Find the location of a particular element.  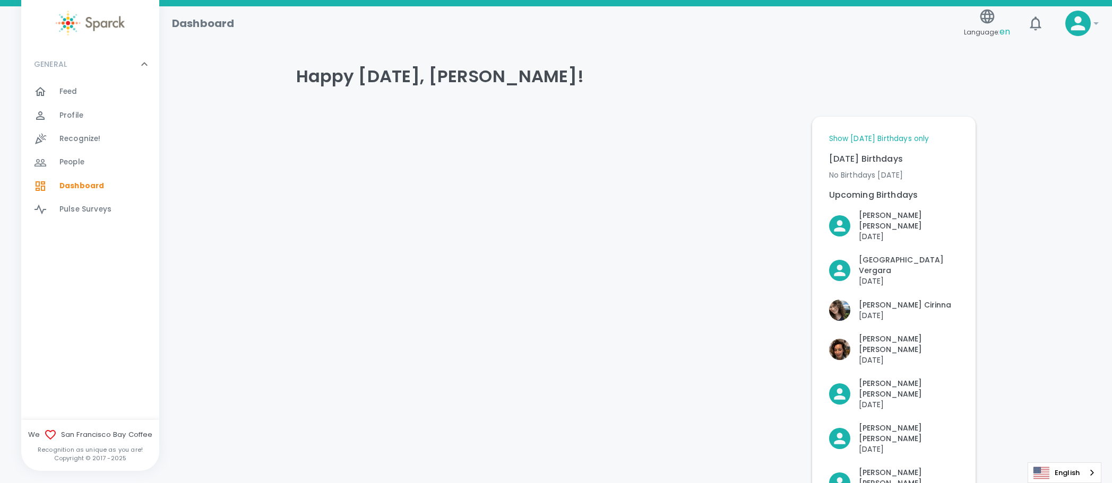

div: People is located at coordinates (90, 162).